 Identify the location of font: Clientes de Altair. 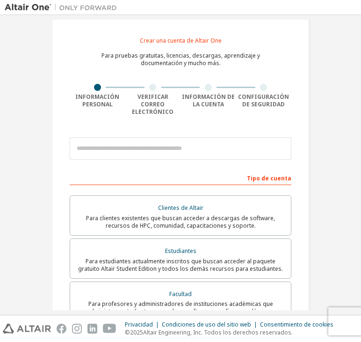
(181, 207).